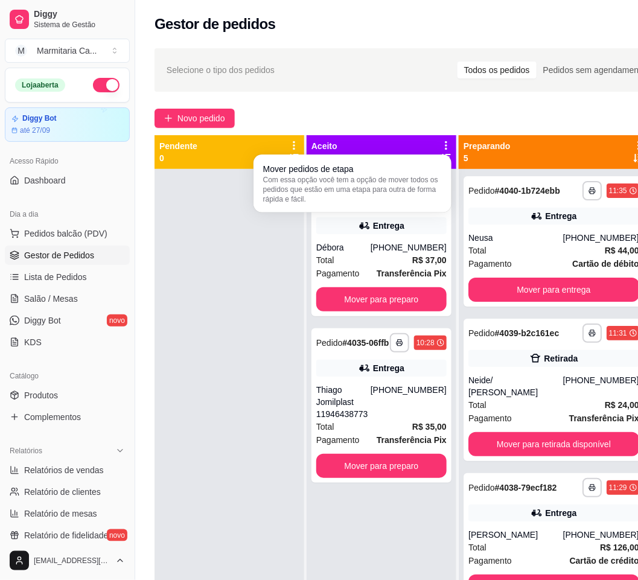  I want to click on div: 11:29, so click(618, 487).